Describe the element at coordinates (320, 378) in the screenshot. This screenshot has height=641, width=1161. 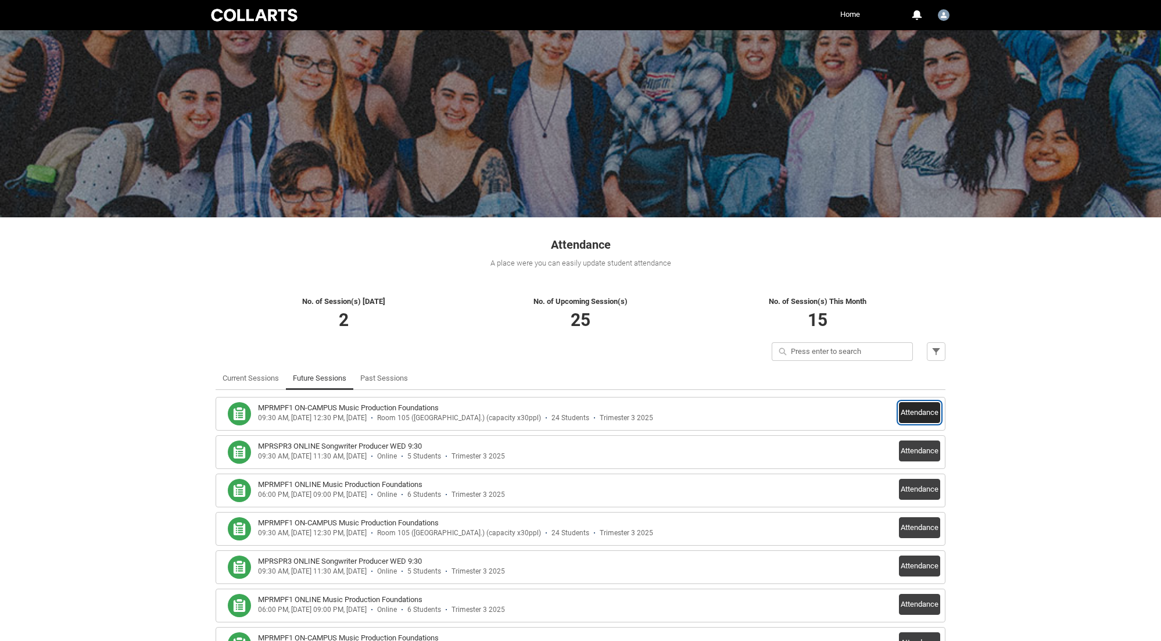
I see `a: Future Sessions` at that location.